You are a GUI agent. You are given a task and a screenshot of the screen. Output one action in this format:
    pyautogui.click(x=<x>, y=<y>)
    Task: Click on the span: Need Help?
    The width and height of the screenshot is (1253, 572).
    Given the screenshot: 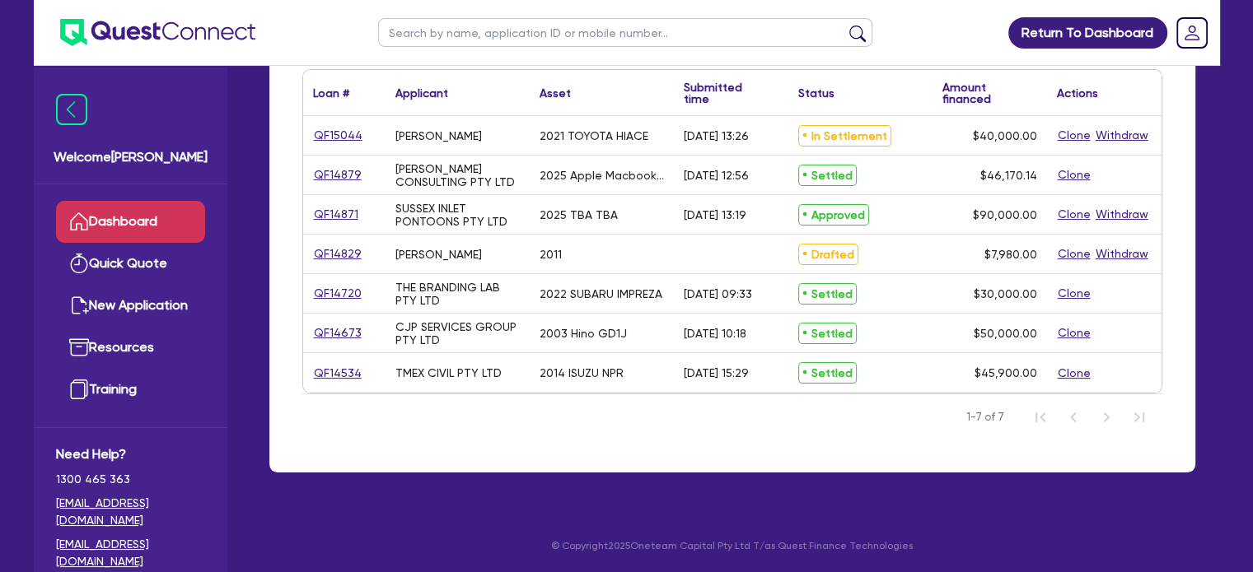 What is the action you would take?
    pyautogui.click(x=130, y=455)
    